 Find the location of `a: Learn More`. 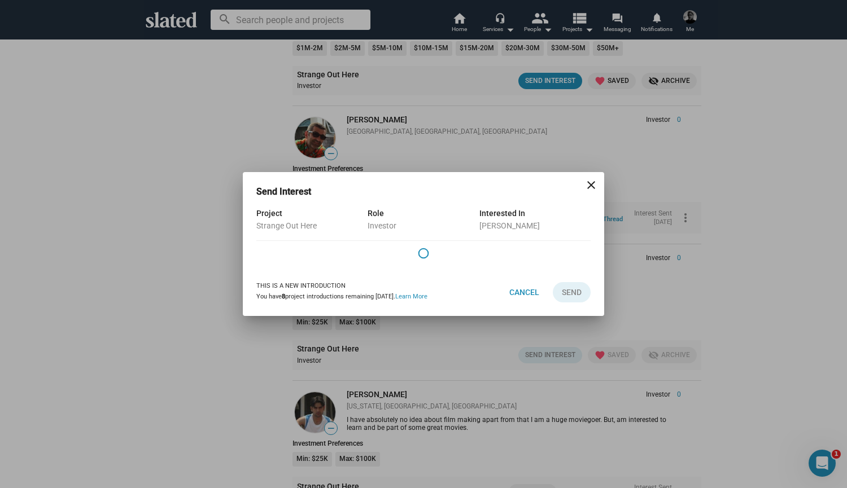

a: Learn More is located at coordinates (411, 296).